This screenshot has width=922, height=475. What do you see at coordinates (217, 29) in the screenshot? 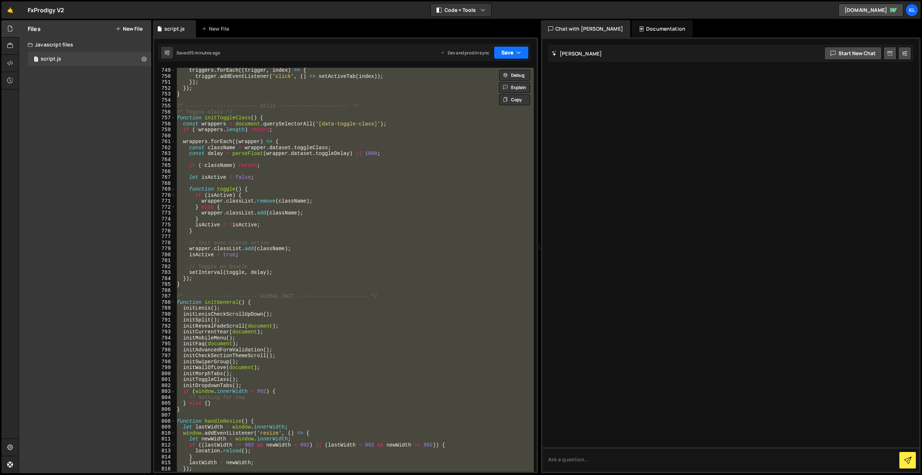
I see `div: New File` at bounding box center [217, 29].